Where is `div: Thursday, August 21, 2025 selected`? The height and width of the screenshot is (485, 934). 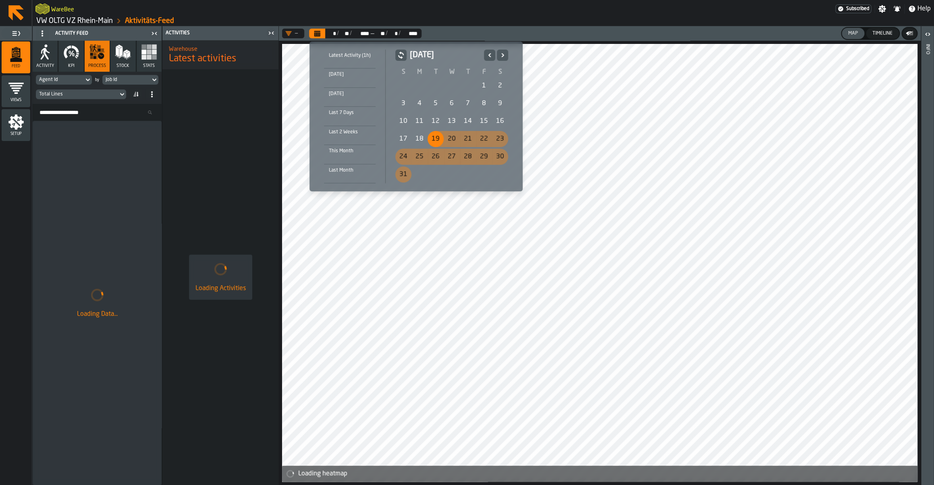
div: Thursday, August 21, 2025 selected is located at coordinates (468, 139).